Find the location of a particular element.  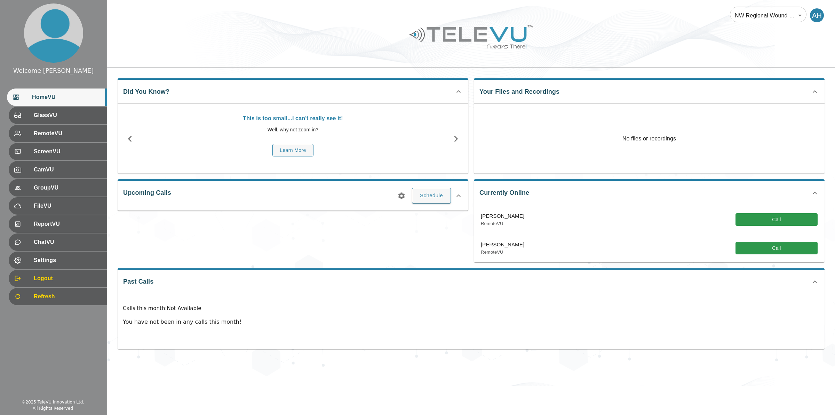

span: HomeVU is located at coordinates (66, 97).